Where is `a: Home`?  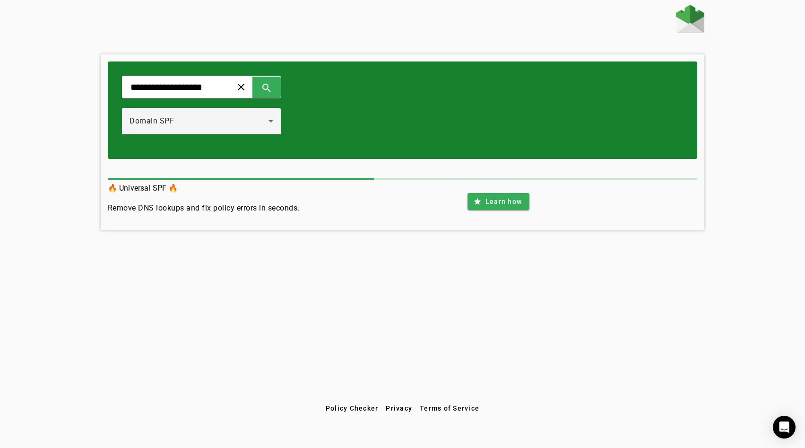
a: Home is located at coordinates (690, 20).